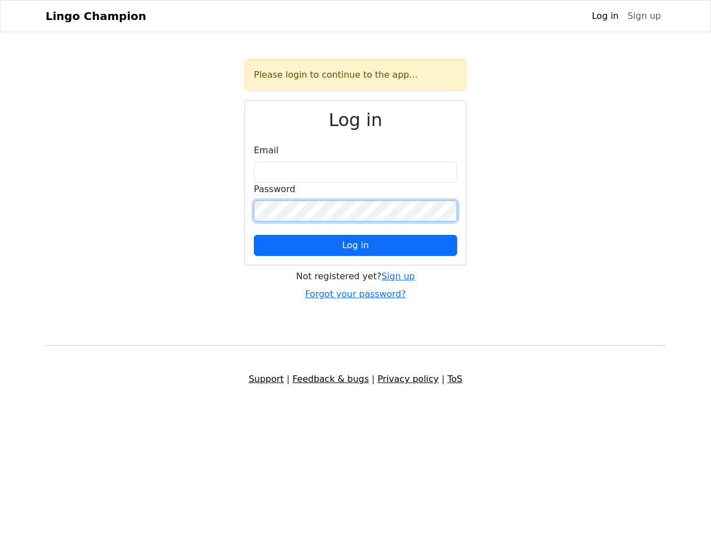  What do you see at coordinates (355, 245) in the screenshot?
I see `span: Log in` at bounding box center [355, 245].